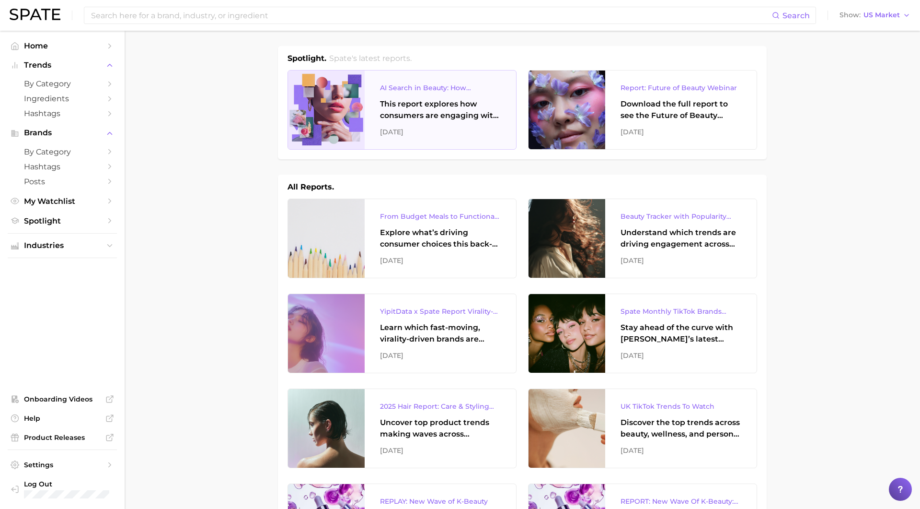  I want to click on span: Search, so click(796, 15).